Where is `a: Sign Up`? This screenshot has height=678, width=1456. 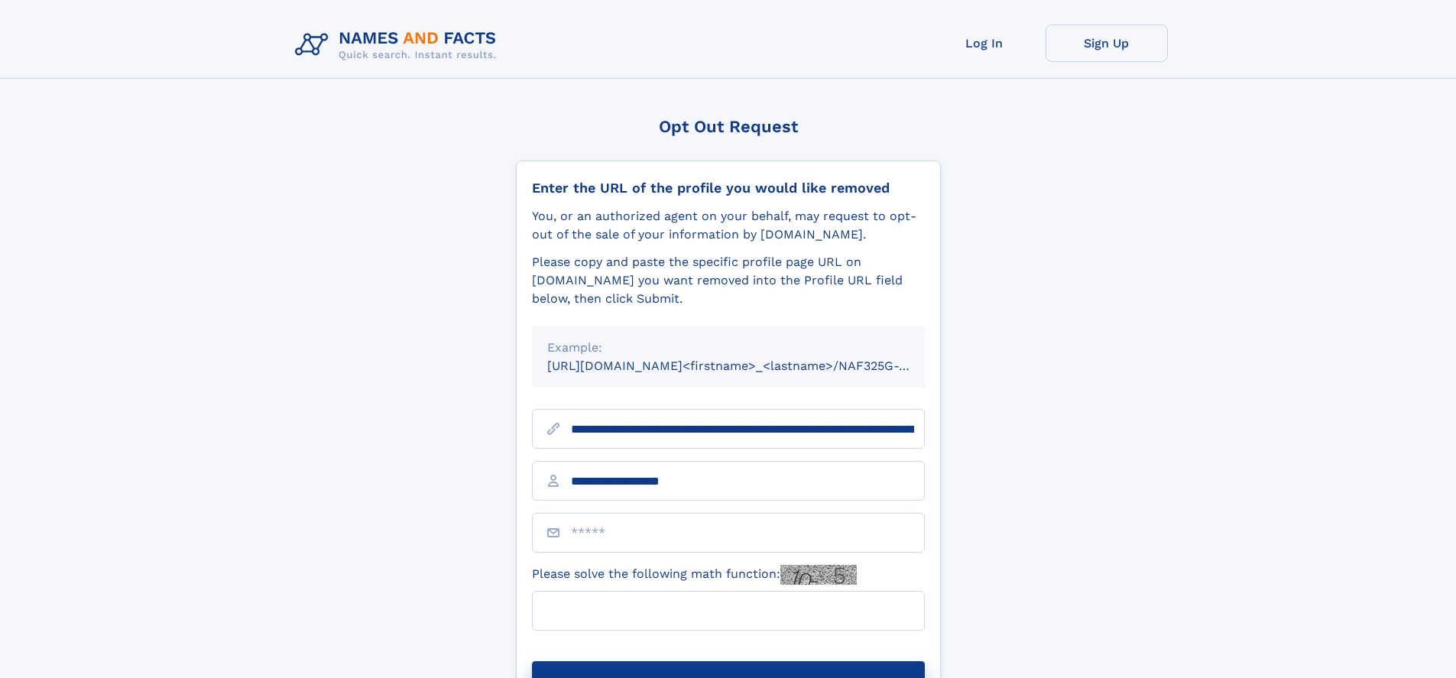 a: Sign Up is located at coordinates (1107, 43).